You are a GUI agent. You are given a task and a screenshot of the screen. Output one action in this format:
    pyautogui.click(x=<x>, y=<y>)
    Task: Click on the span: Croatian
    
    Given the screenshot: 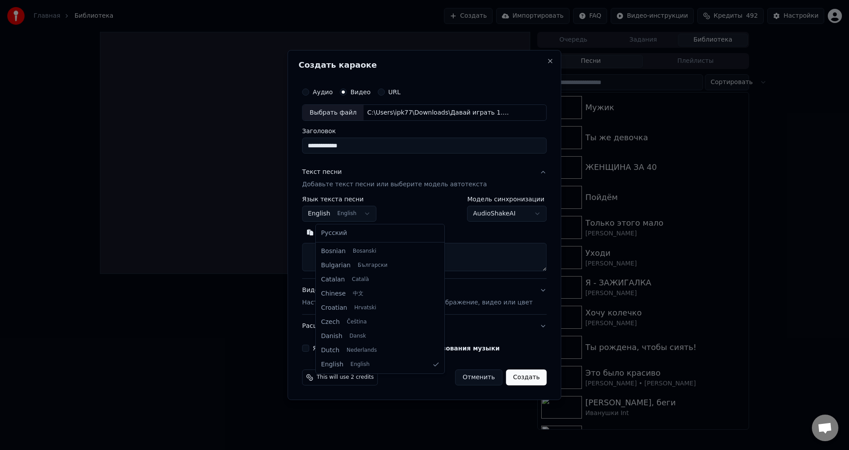 What is the action you would take?
    pyautogui.click(x=334, y=308)
    